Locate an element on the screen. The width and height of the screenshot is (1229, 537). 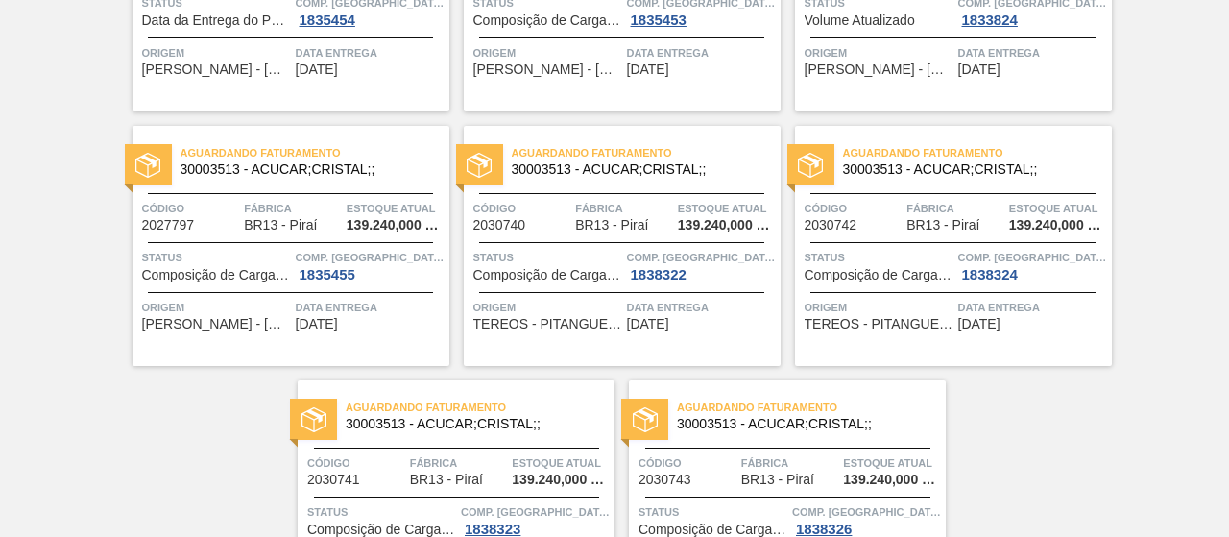
span: 2030741 is located at coordinates (333, 479).